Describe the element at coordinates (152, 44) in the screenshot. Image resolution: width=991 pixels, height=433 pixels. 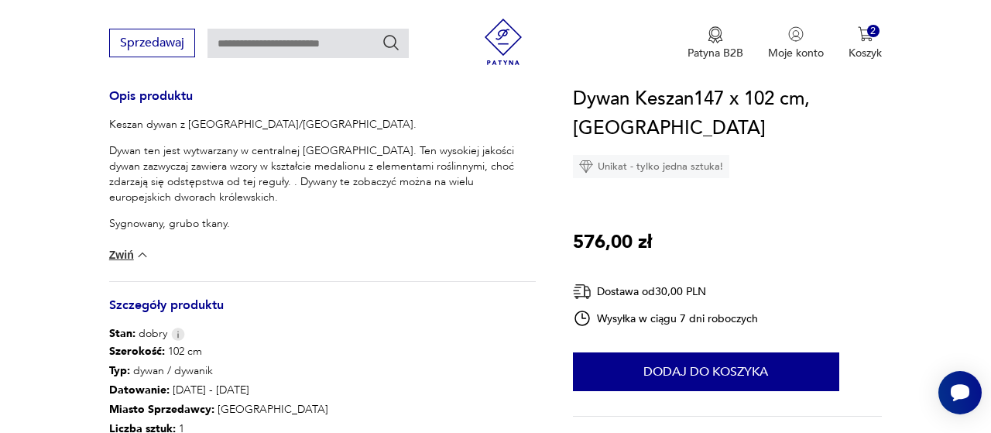
I see `a: Sprzedawaj` at that location.